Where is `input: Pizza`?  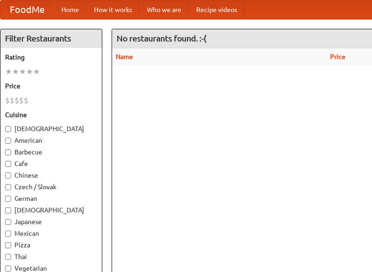
input: Pizza is located at coordinates (8, 245).